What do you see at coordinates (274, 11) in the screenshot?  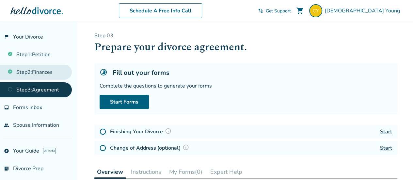 I see `a: phone_in_talkGet Support` at bounding box center [274, 11].